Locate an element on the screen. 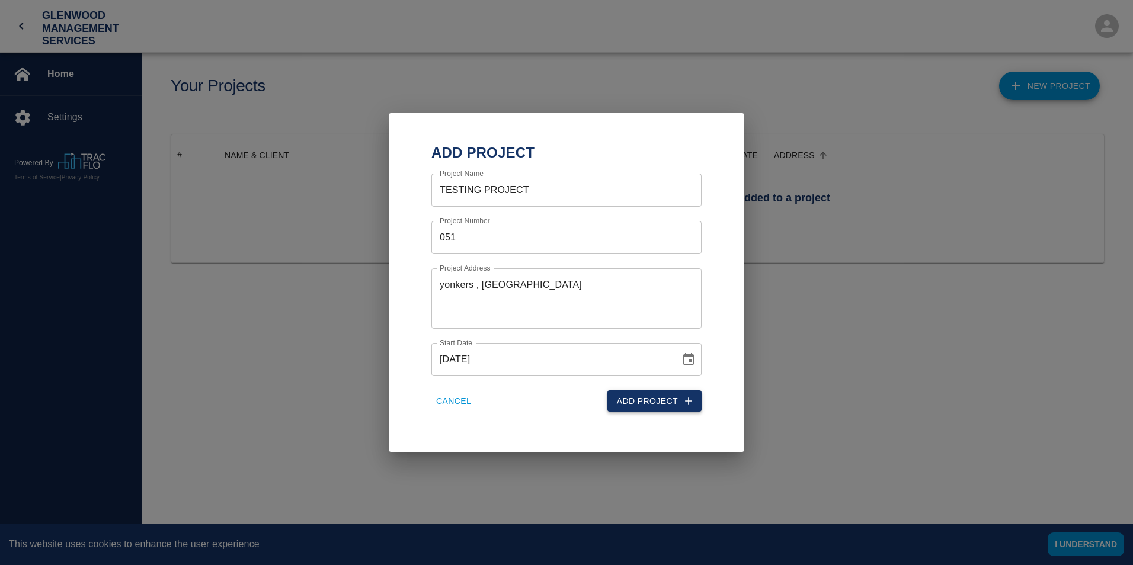 This screenshot has height=565, width=1133. h2: Add Project is located at coordinates (566, 153).